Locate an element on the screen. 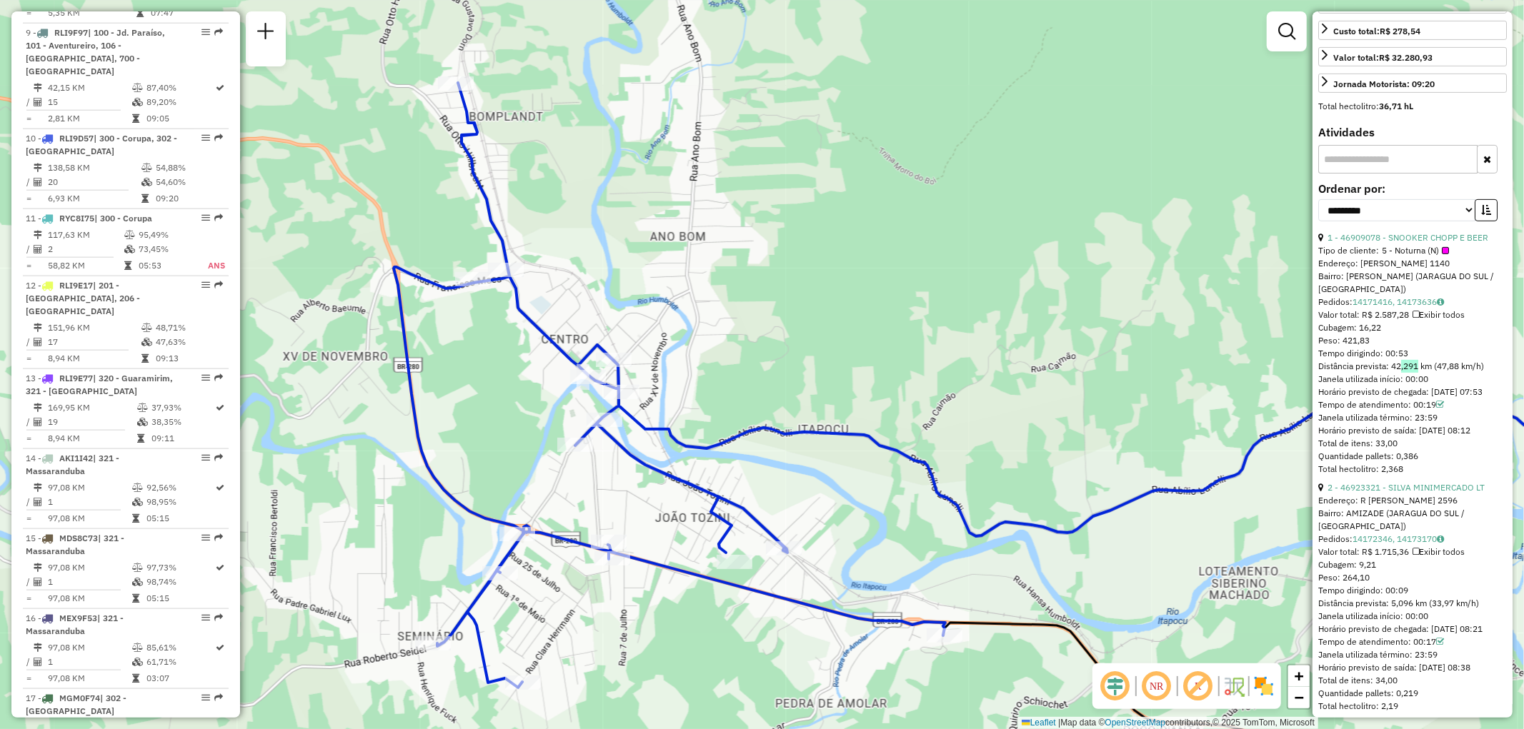 This screenshot has width=1524, height=729. a: Zoom in is located at coordinates (1299, 677).